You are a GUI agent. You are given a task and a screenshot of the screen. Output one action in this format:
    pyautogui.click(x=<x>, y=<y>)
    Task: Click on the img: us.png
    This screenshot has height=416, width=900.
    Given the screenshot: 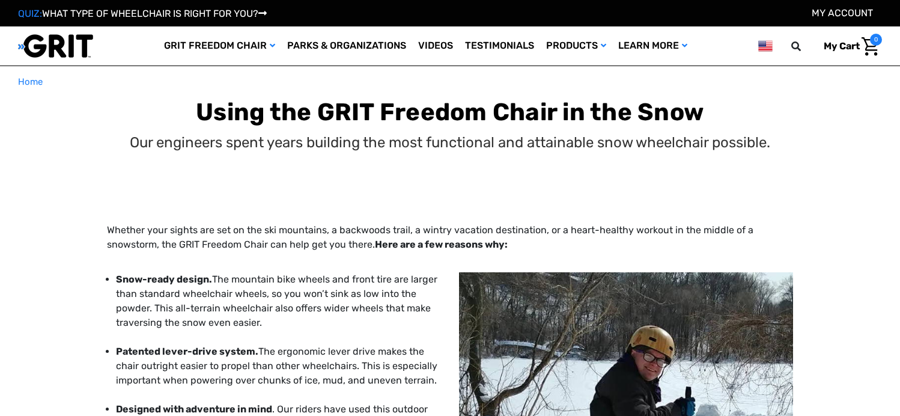 What is the action you would take?
    pyautogui.click(x=766, y=46)
    